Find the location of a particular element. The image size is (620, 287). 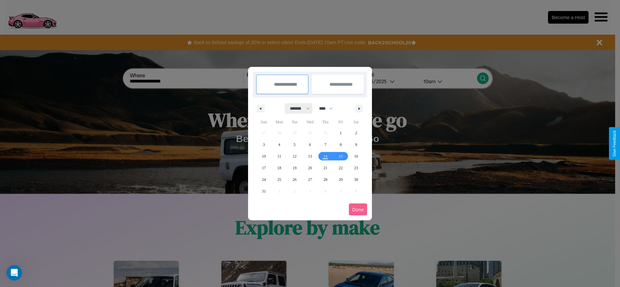

button: 5 is located at coordinates (294, 145).